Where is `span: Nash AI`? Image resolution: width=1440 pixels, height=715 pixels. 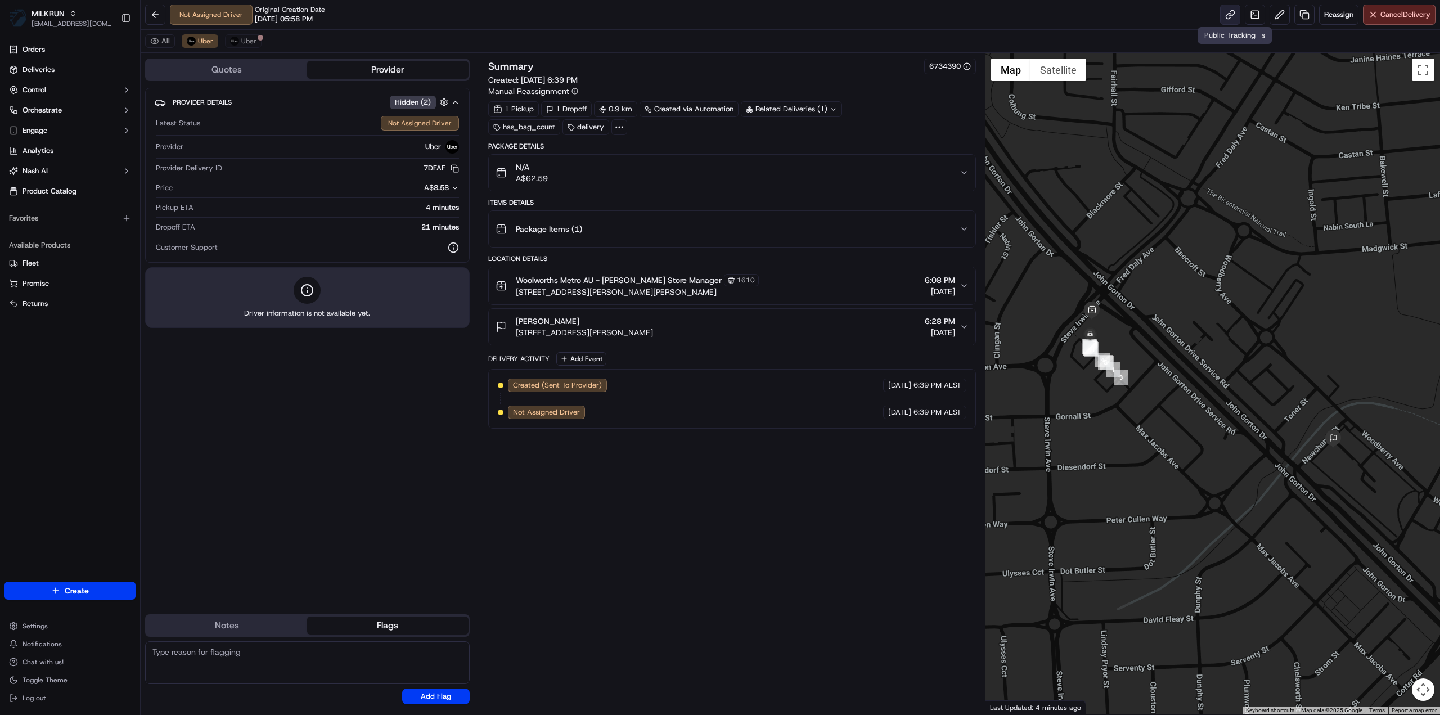
span: Nash AI is located at coordinates (35, 171).